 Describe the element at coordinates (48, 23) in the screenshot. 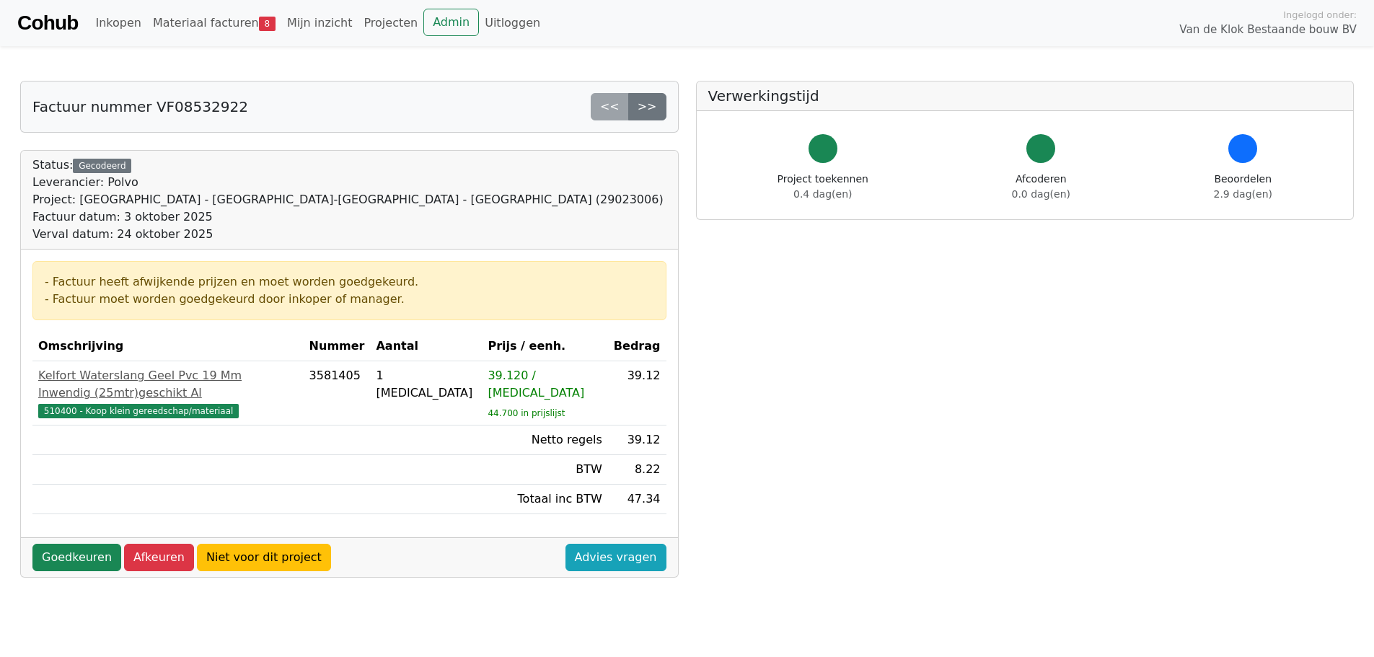

I see `a: Cohub` at that location.